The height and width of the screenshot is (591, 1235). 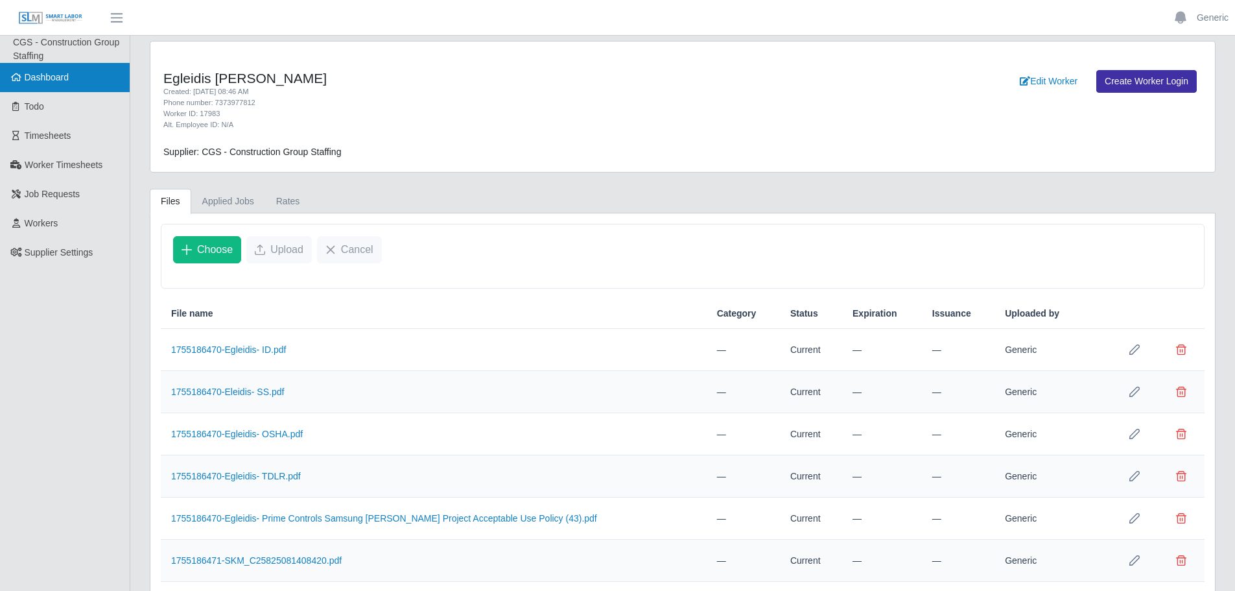 I want to click on button: Cancel, so click(x=349, y=250).